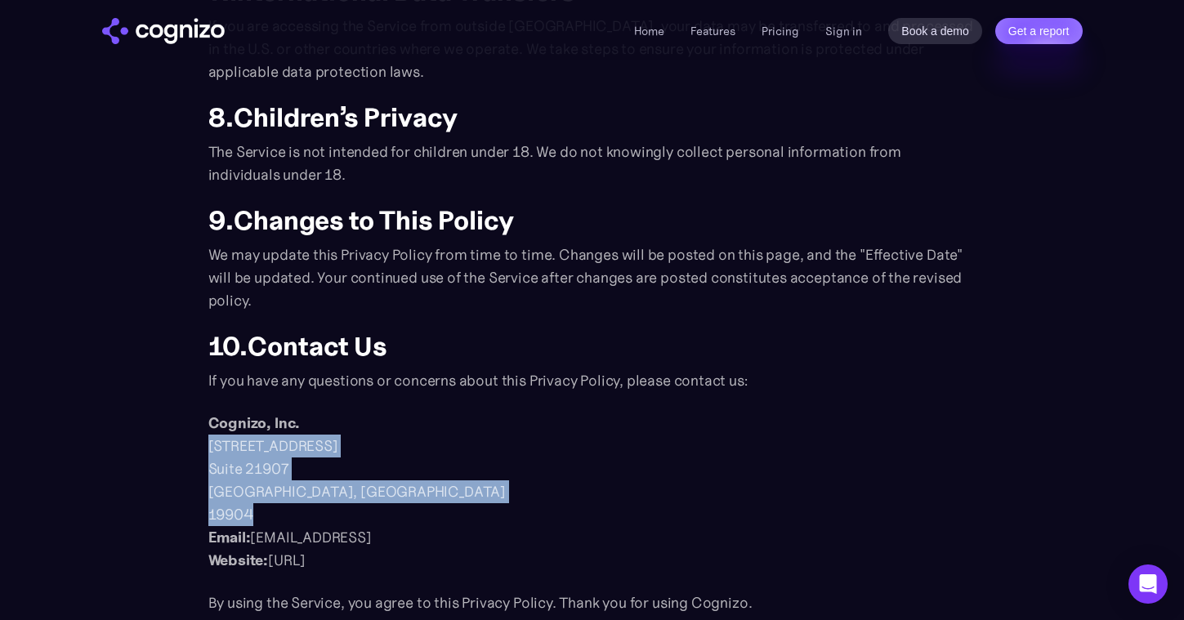 This screenshot has width=1184, height=620. Describe the element at coordinates (649, 31) in the screenshot. I see `a: Home` at that location.